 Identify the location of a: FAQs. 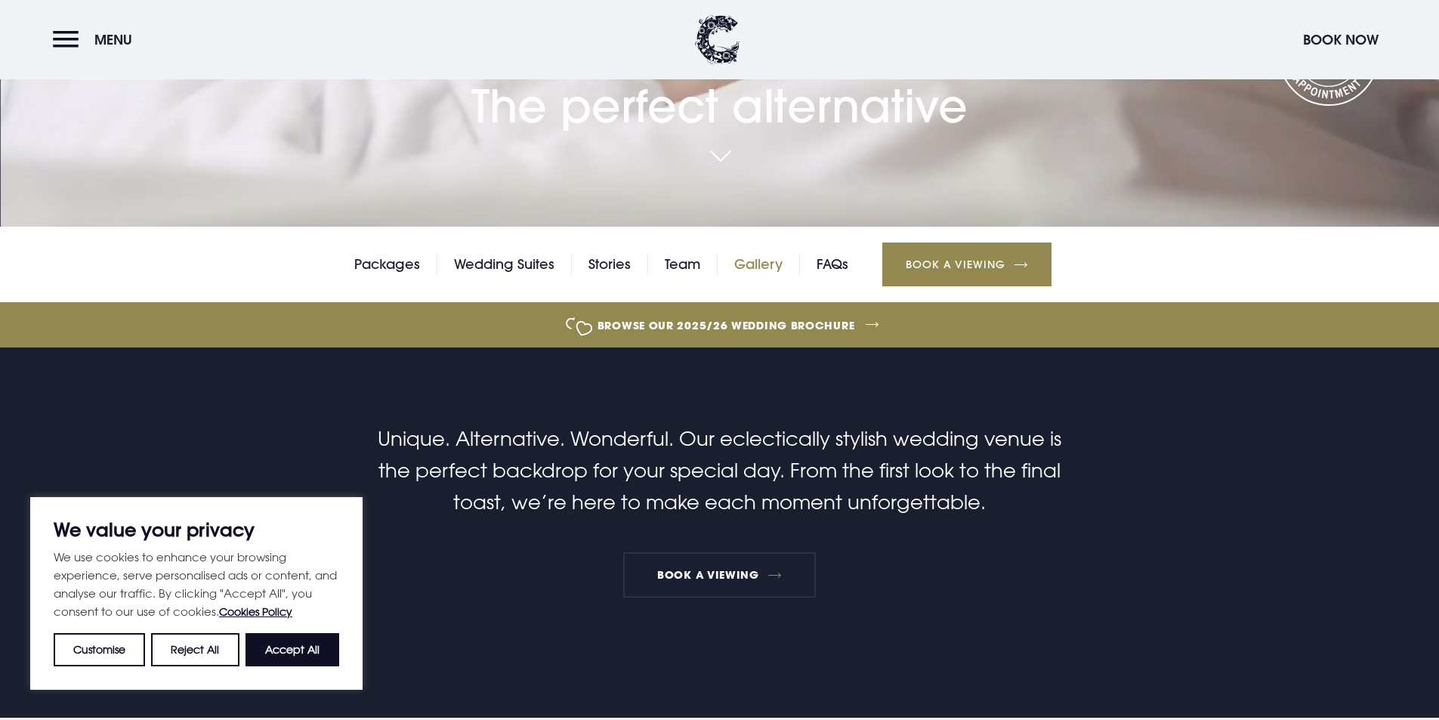
(832, 264).